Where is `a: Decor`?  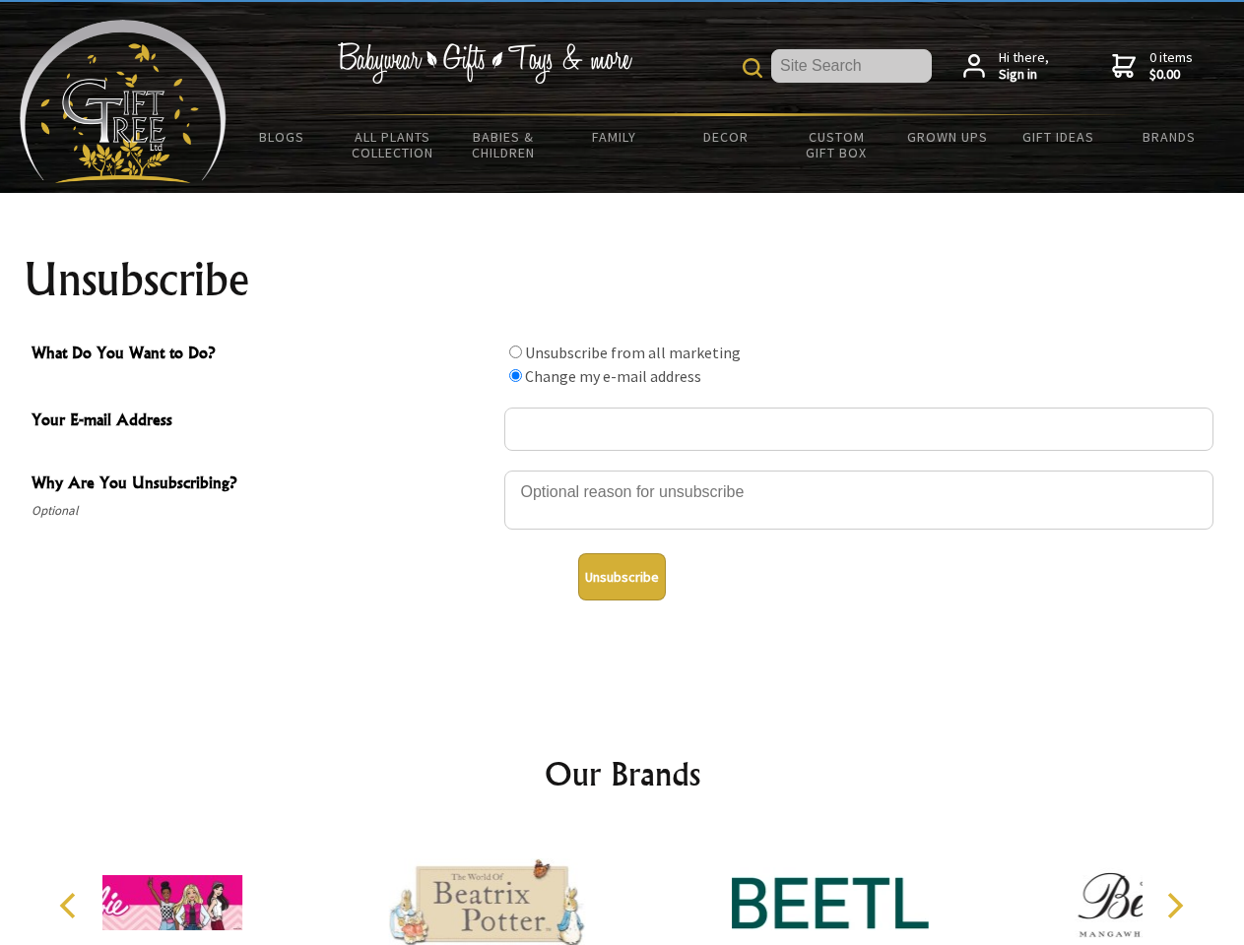
a: Decor is located at coordinates (725, 137).